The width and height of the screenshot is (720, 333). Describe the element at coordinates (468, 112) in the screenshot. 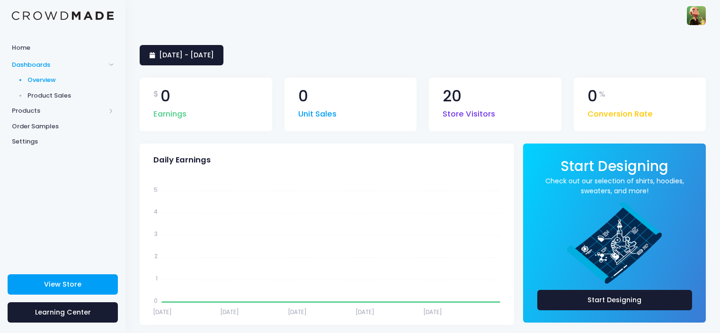

I see `span: Store Visitors` at that location.